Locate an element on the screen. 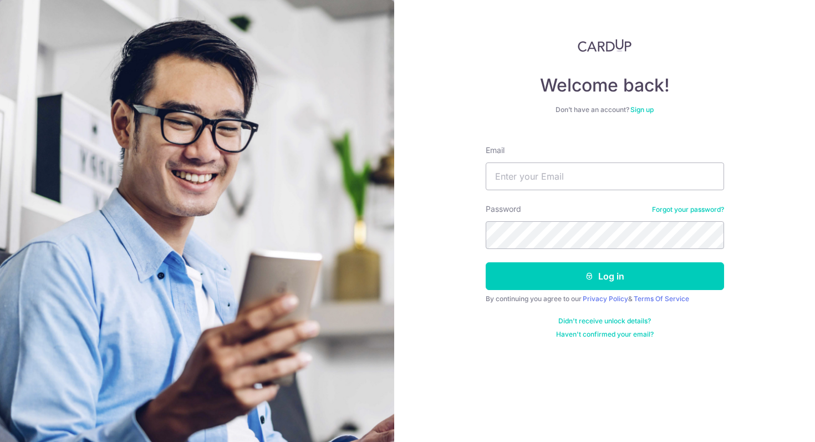 This screenshot has height=442, width=815. a: Sign up is located at coordinates (642, 109).